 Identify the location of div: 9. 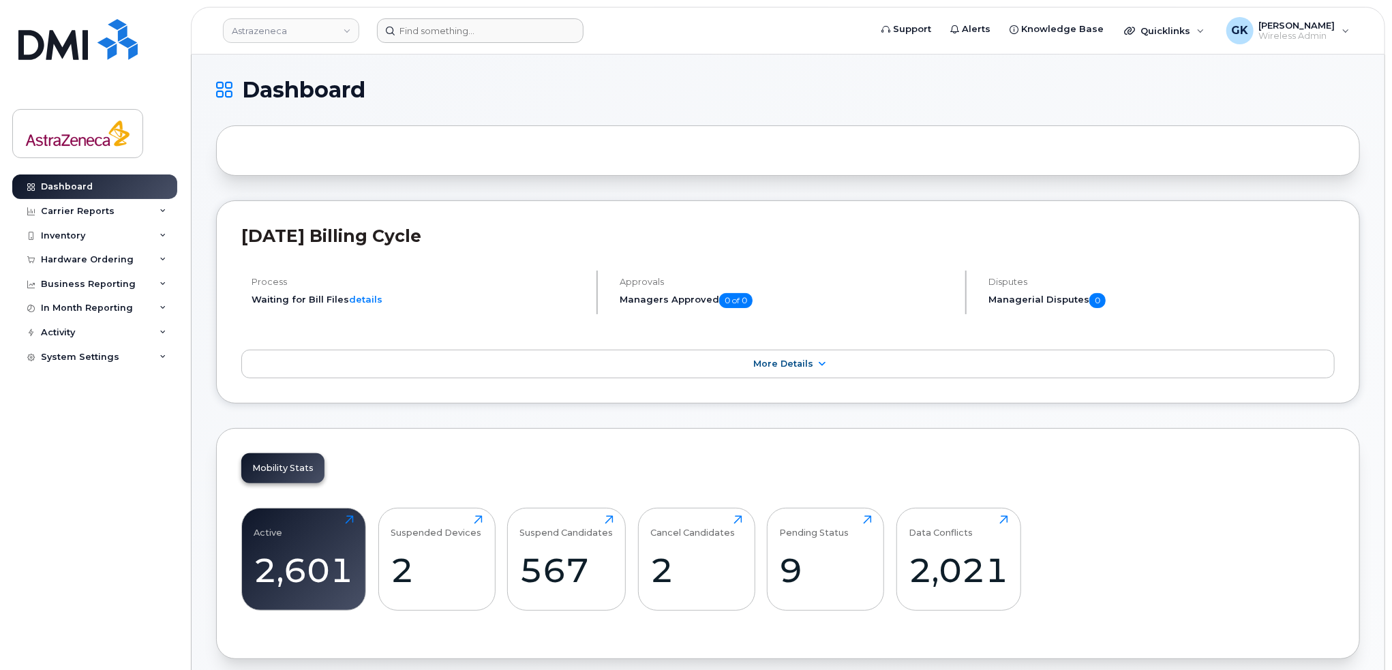
(825, 570).